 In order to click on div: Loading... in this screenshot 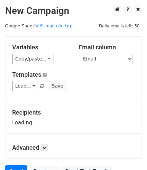, I will do `click(73, 118)`.